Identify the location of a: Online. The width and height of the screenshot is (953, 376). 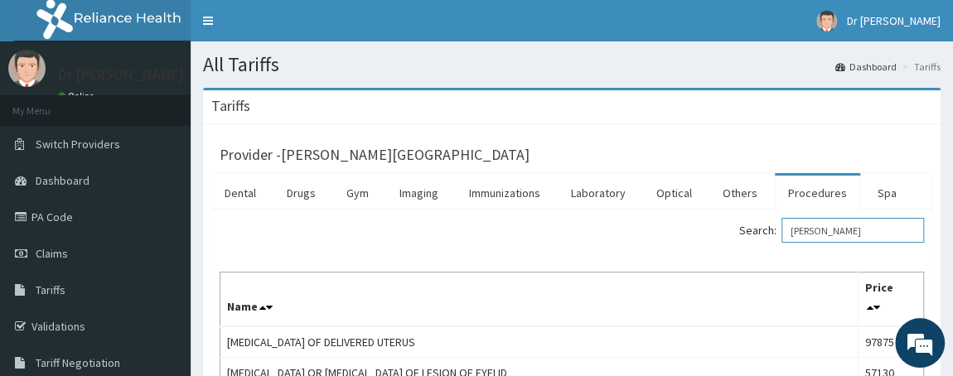
(78, 96).